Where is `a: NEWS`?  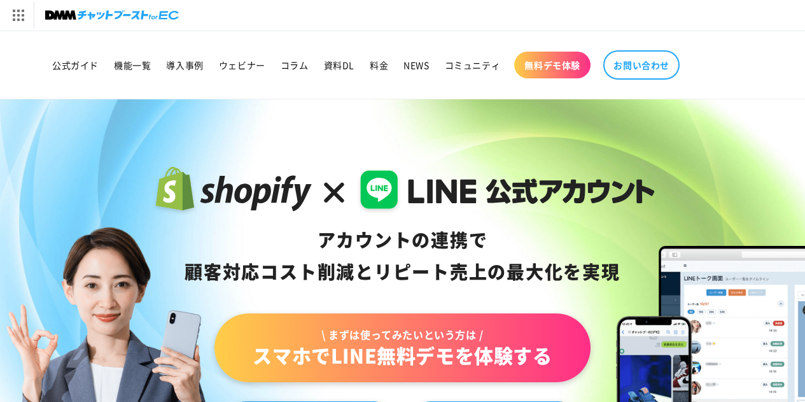 a: NEWS is located at coordinates (416, 65).